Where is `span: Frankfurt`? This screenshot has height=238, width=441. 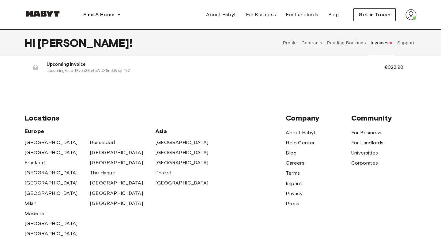
span: Frankfurt is located at coordinates (35, 163).